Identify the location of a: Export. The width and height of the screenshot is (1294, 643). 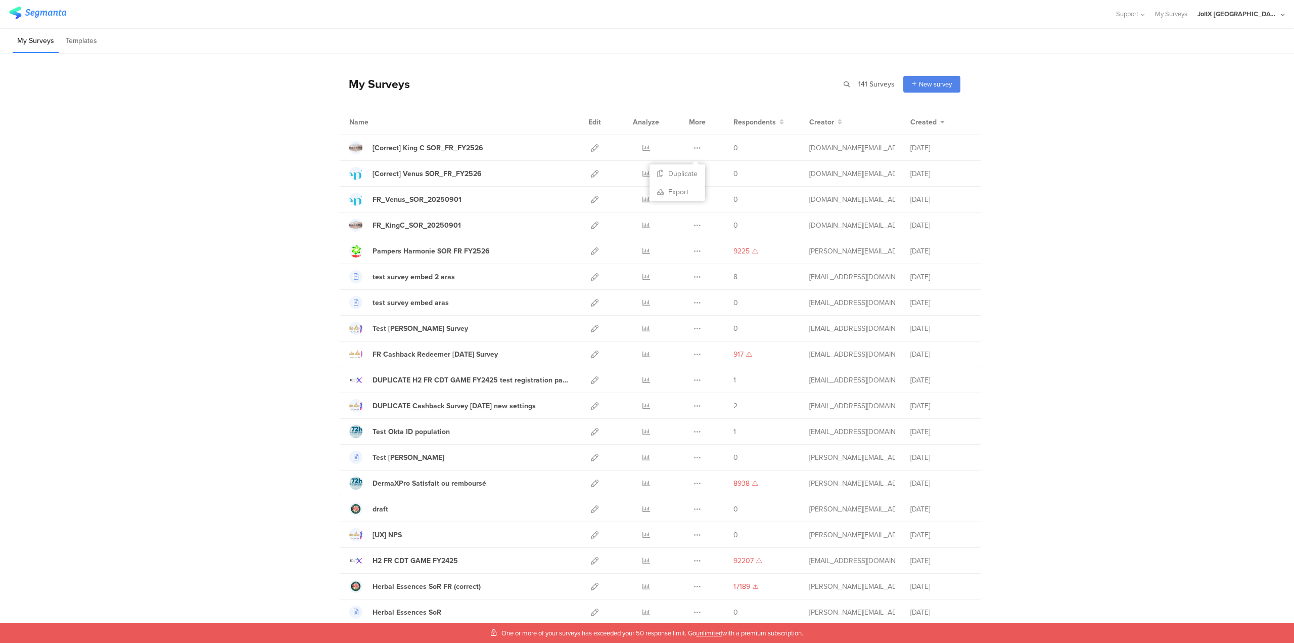
(677, 192).